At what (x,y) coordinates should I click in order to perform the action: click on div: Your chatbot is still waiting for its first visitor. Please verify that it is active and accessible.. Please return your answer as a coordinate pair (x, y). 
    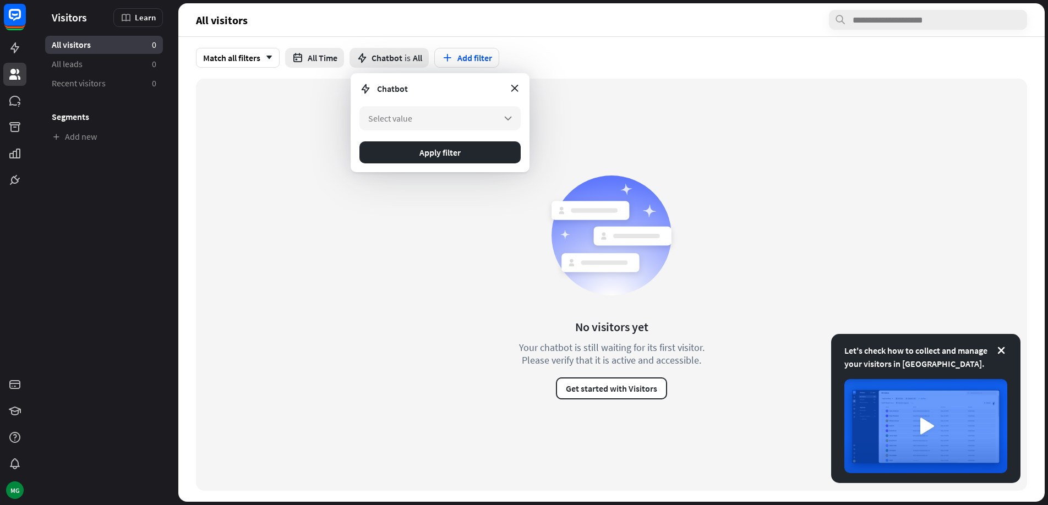
    Looking at the image, I should click on (612, 354).